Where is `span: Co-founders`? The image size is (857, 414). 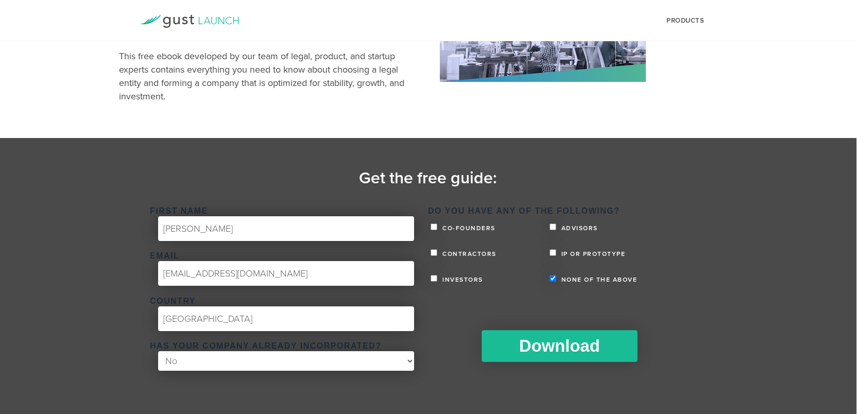 span: Co-founders is located at coordinates (468, 228).